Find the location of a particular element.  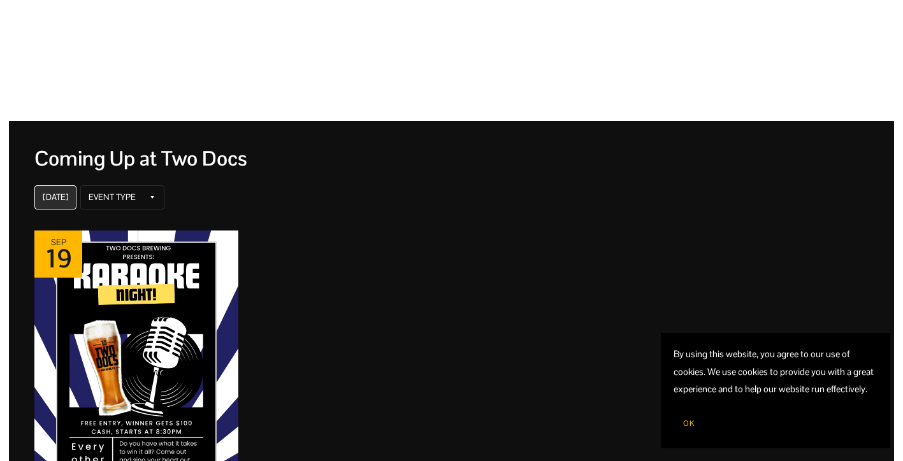

div: Event date: September 19 is located at coordinates (58, 254).